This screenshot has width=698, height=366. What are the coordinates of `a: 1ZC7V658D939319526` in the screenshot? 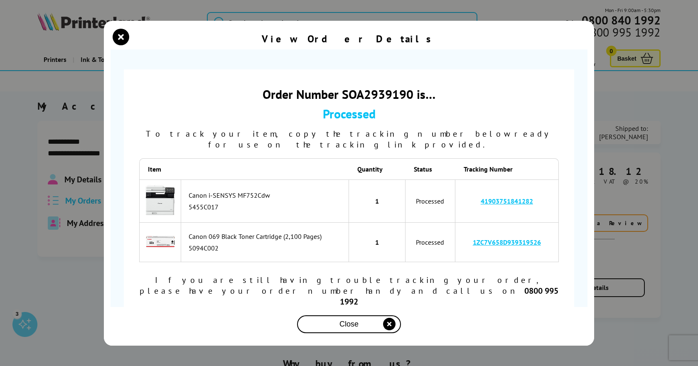 It's located at (507, 242).